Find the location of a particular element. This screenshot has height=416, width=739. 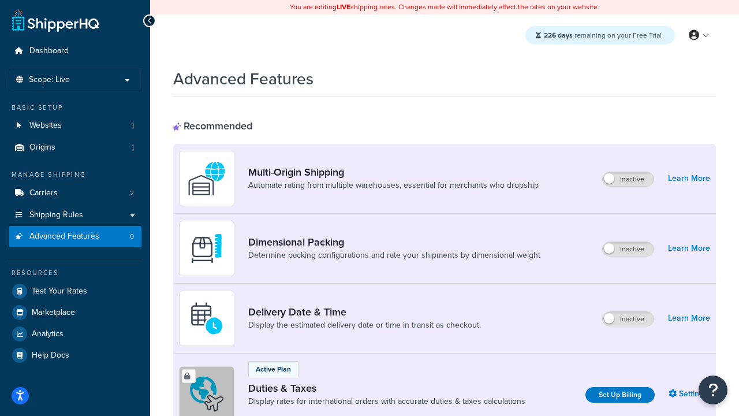

a: Determine packing configurations and rate your shipments by dimensional weight is located at coordinates (394, 255).